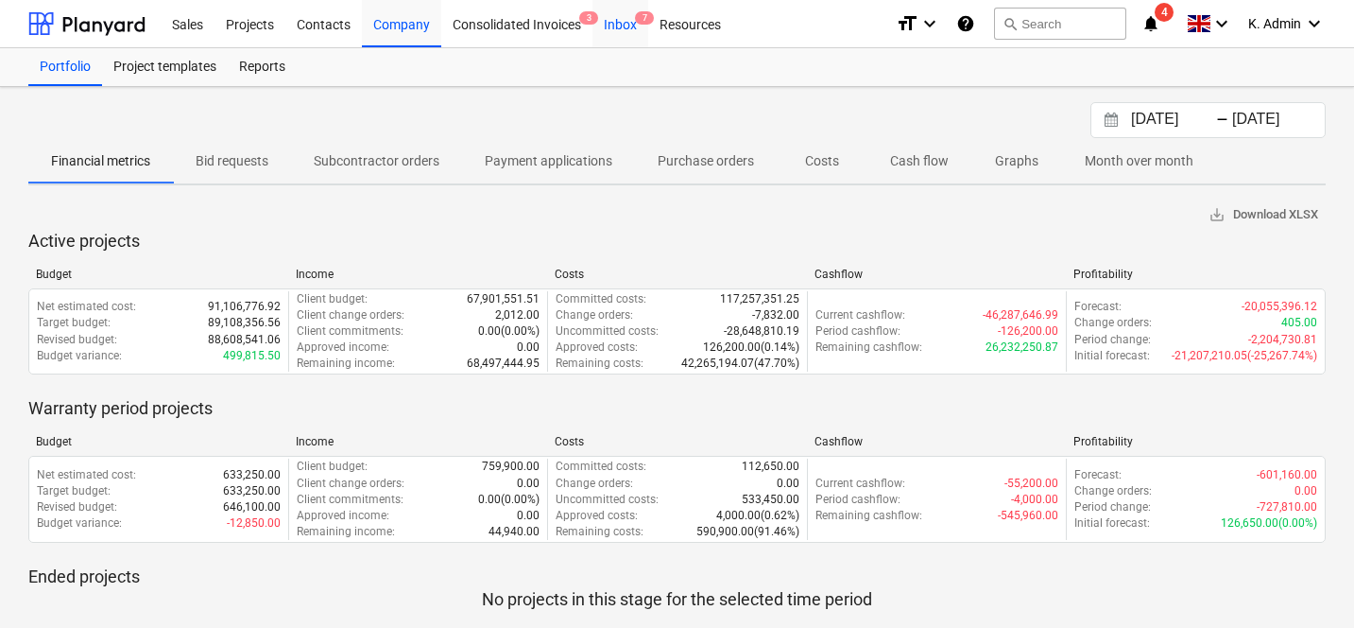 The image size is (1354, 628). I want to click on p: -126,200.00, so click(1028, 331).